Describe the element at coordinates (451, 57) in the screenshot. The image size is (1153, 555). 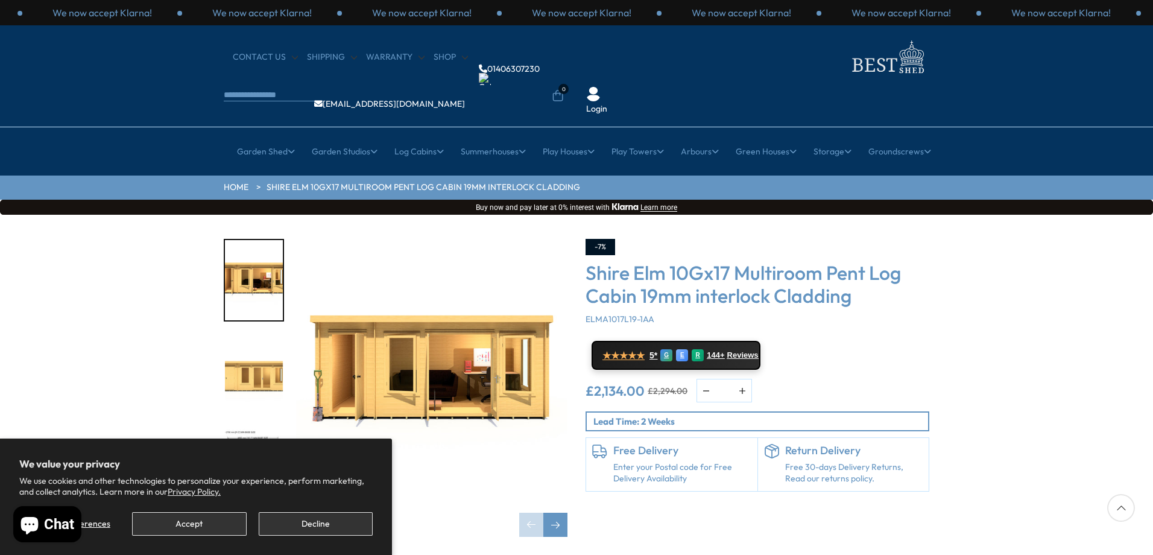
I see `a: Shop` at that location.